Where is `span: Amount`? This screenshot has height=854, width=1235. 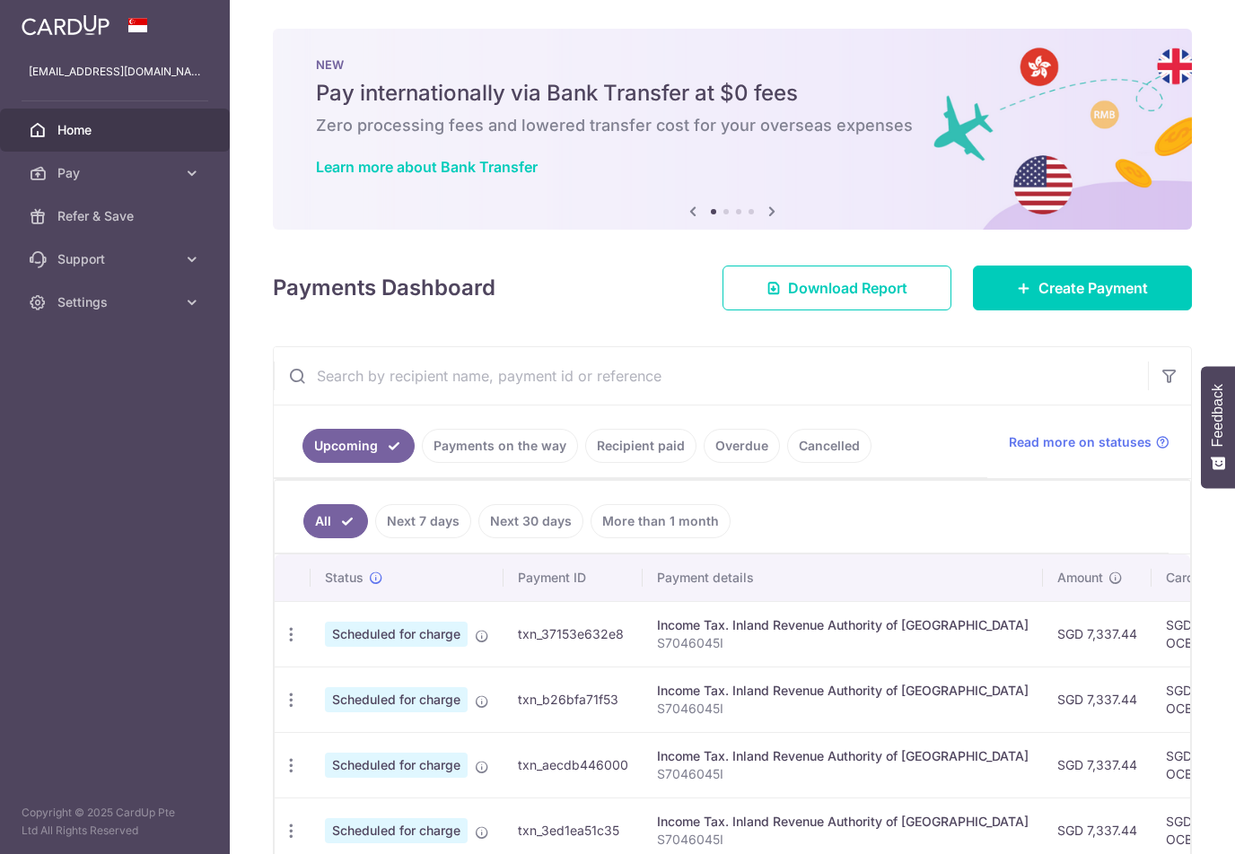
span: Amount is located at coordinates (1080, 578).